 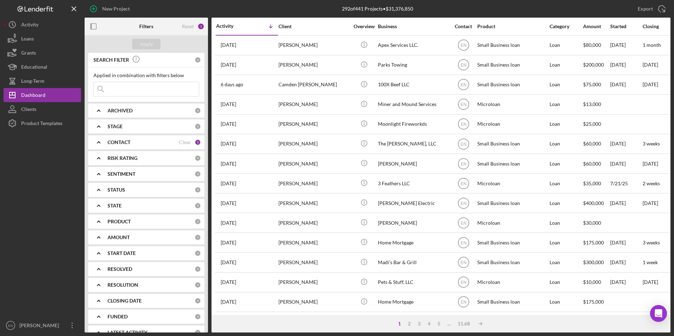 What do you see at coordinates (116, 190) in the screenshot?
I see `b: STATUS` at bounding box center [116, 190].